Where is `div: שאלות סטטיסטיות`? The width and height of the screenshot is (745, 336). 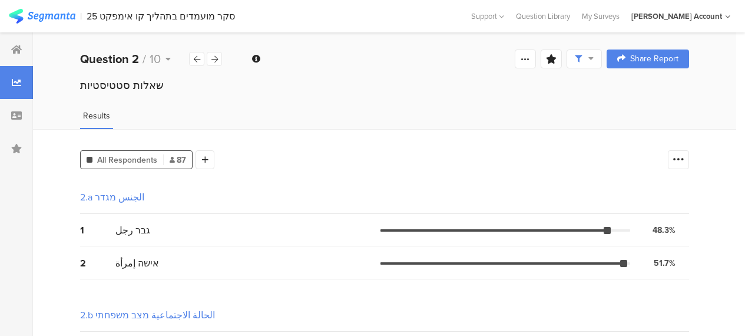
div: שאלות סטטיסטיות is located at coordinates (385, 85).